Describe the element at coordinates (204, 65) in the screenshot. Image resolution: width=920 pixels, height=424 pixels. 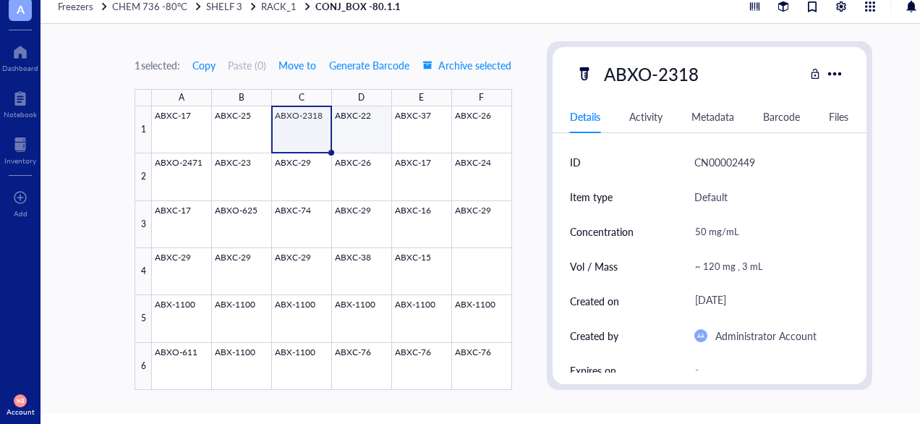
I see `button: Copy` at that location.